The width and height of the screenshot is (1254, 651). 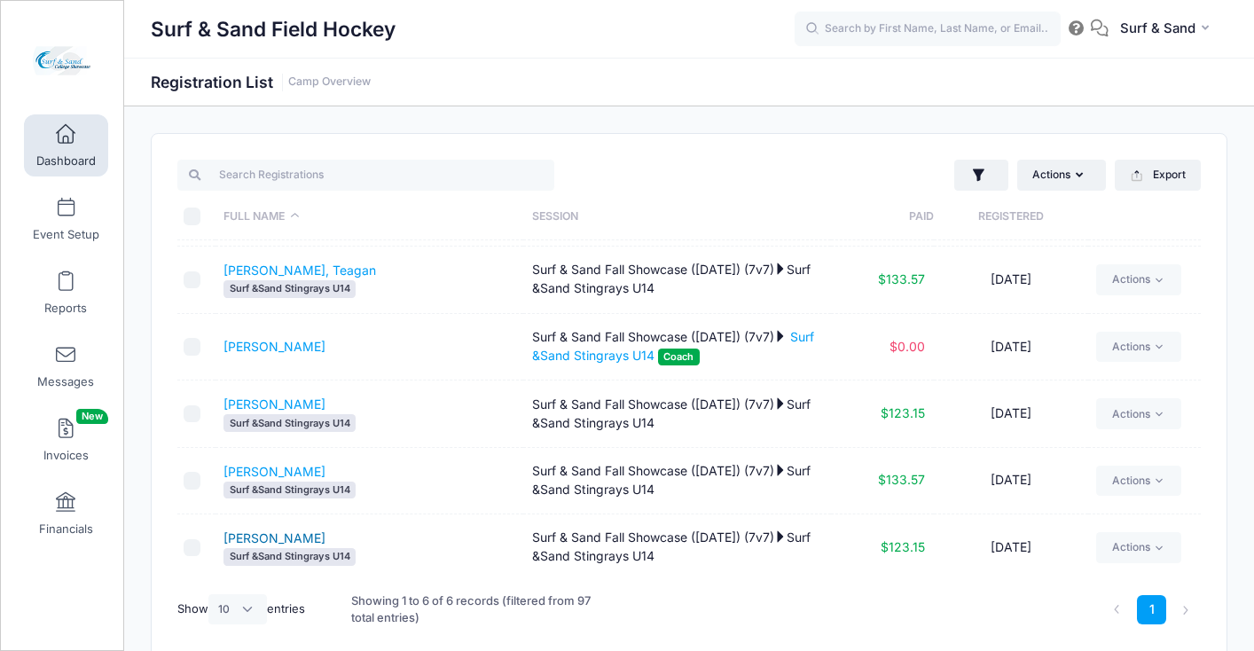 What do you see at coordinates (883, 216) in the screenshot?
I see `th: Paid: activate to sort column ascending` at bounding box center [883, 216].